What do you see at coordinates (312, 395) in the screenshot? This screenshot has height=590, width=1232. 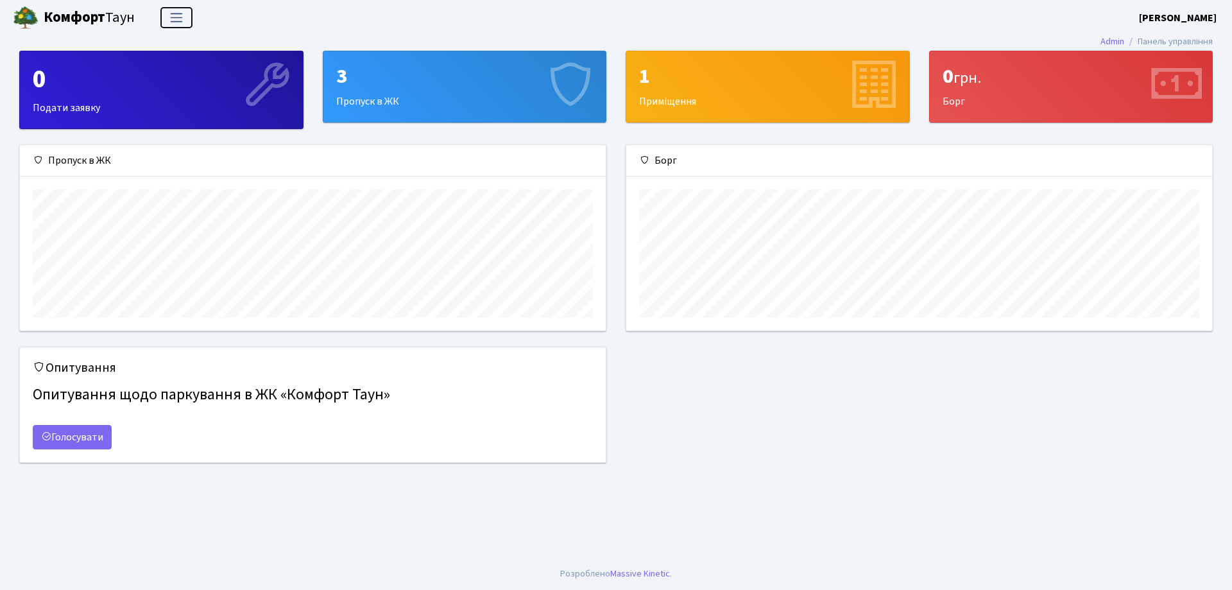 I see `h4: Опитування щодо паркування в ЖК «Комфорт Таун»` at bounding box center [312, 395].